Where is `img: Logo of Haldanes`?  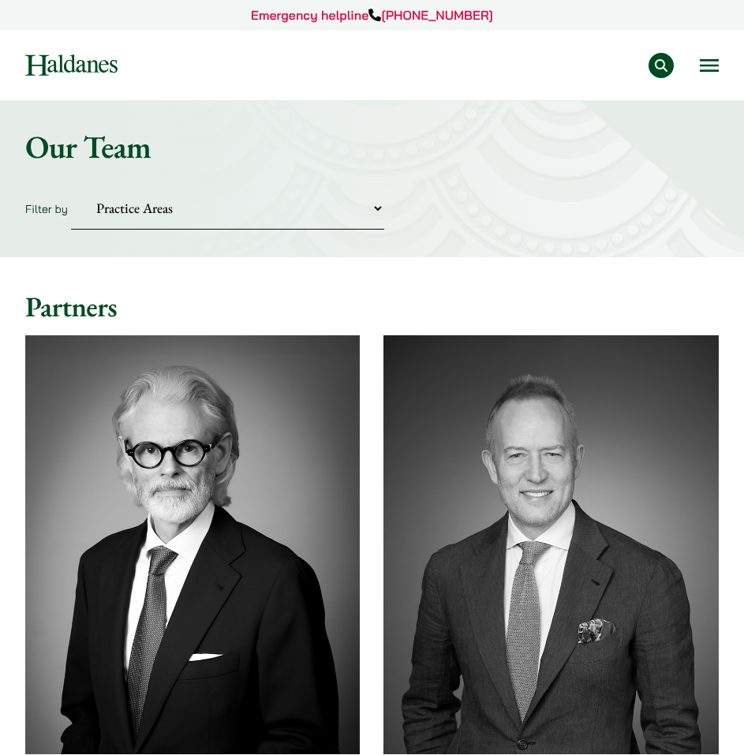 img: Logo of Haldanes is located at coordinates (71, 65).